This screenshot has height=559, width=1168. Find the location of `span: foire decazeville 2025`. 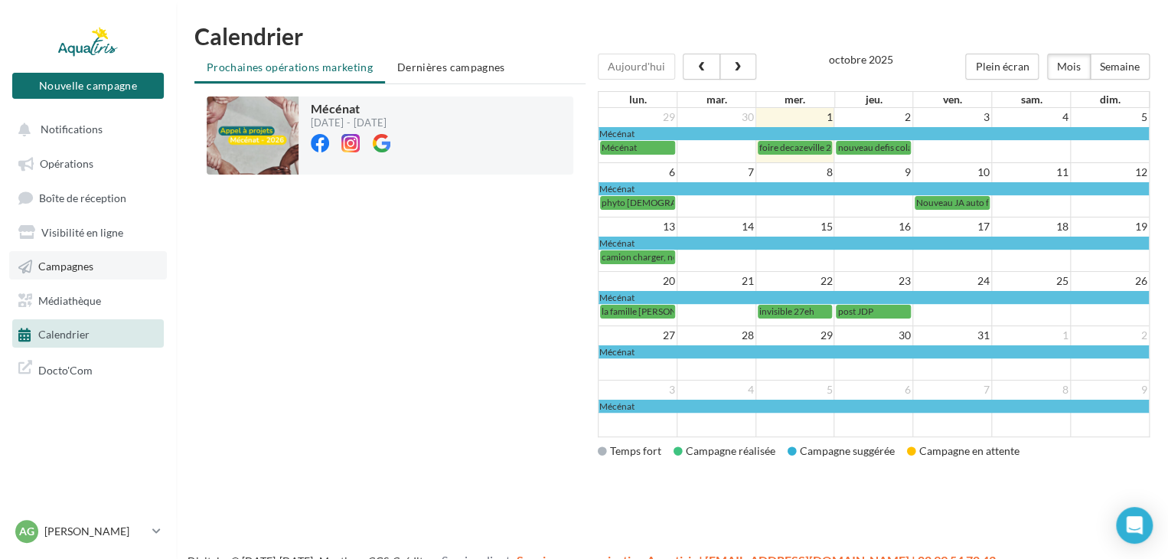

span: foire decazeville 2025 is located at coordinates (803, 147).